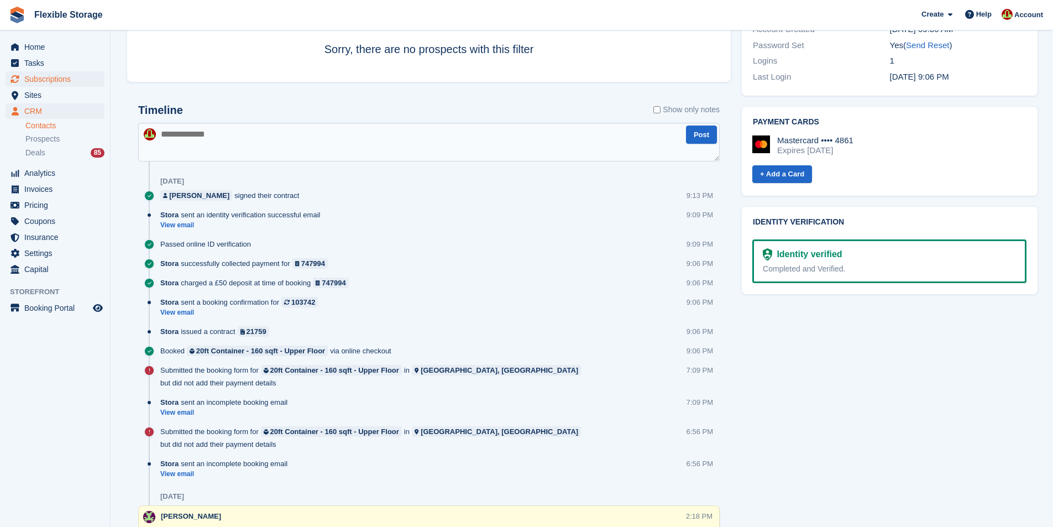 Image resolution: width=1053 pixels, height=527 pixels. I want to click on div: sent an identity verification successful email, so click(243, 214).